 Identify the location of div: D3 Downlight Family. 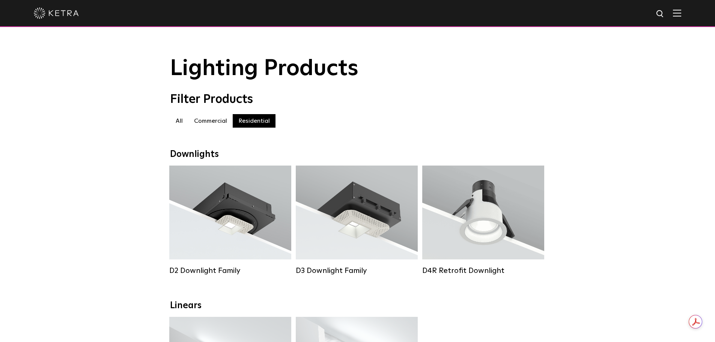
(356, 271).